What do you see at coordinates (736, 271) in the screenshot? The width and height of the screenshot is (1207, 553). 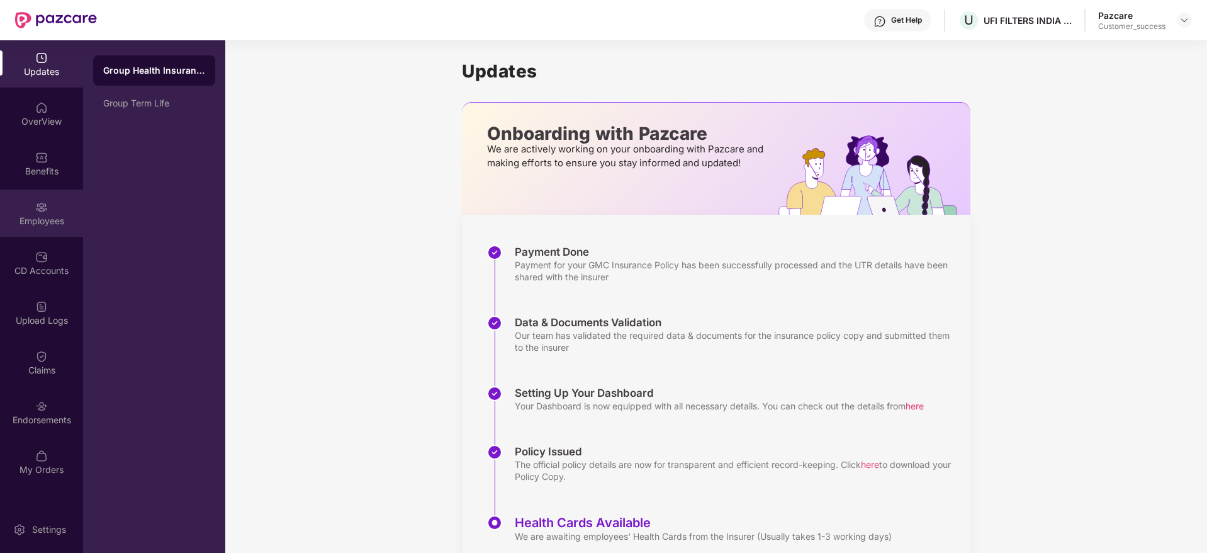 I see `div: Payment for your GMC Insurance Policy has been successfully processed and the UTR details have be...` at bounding box center [736, 271].